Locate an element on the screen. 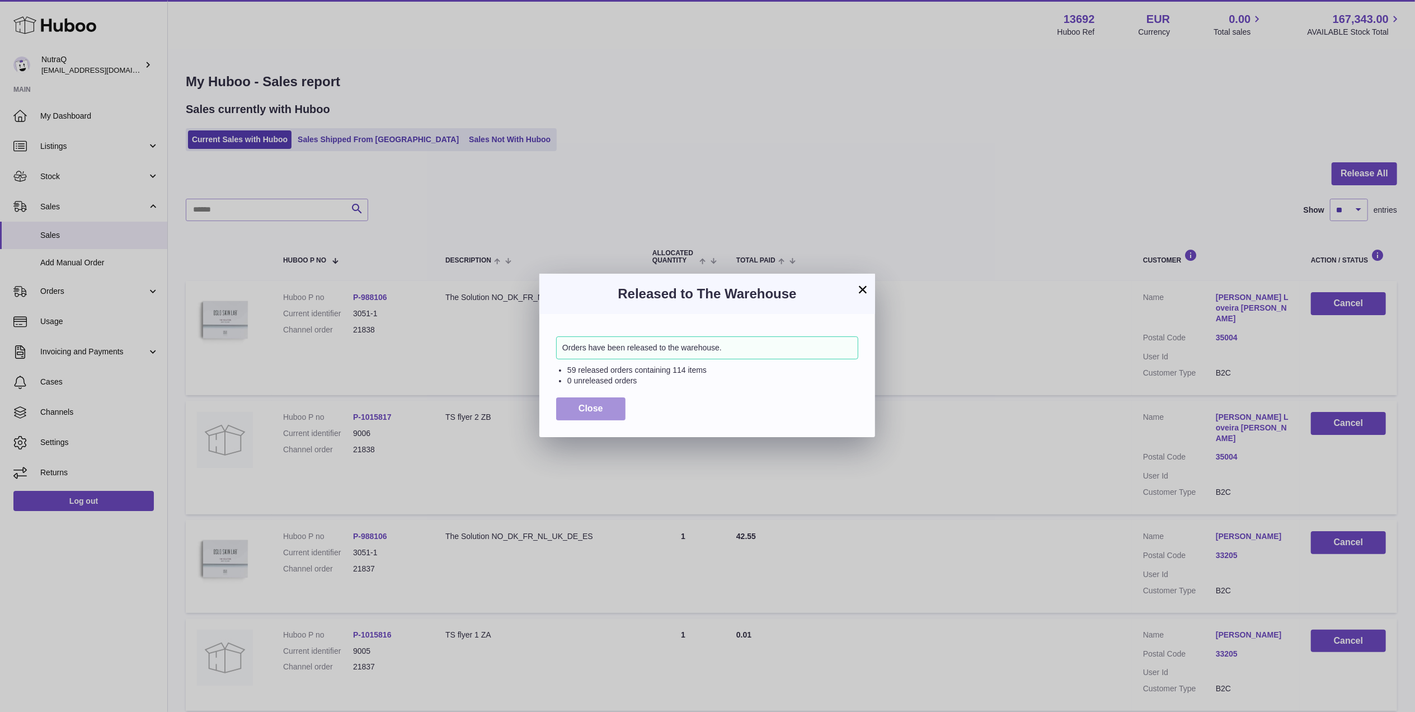 The height and width of the screenshot is (712, 1415). span: Close is located at coordinates (591, 408).